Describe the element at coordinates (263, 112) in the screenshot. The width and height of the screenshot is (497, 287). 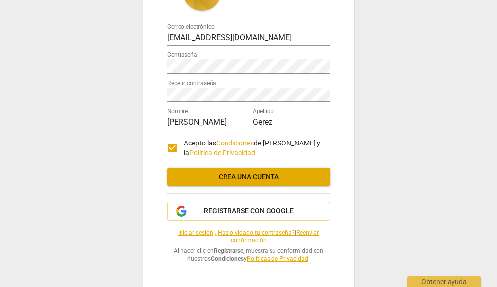
I see `label: Apellido` at that location.